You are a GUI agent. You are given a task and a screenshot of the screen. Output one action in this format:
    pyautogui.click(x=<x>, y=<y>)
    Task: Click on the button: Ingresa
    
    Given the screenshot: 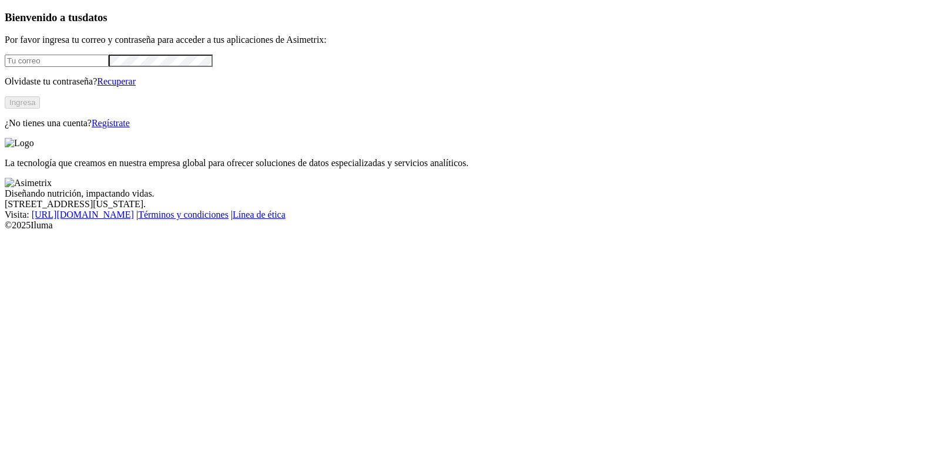 What is the action you would take?
    pyautogui.click(x=22, y=102)
    